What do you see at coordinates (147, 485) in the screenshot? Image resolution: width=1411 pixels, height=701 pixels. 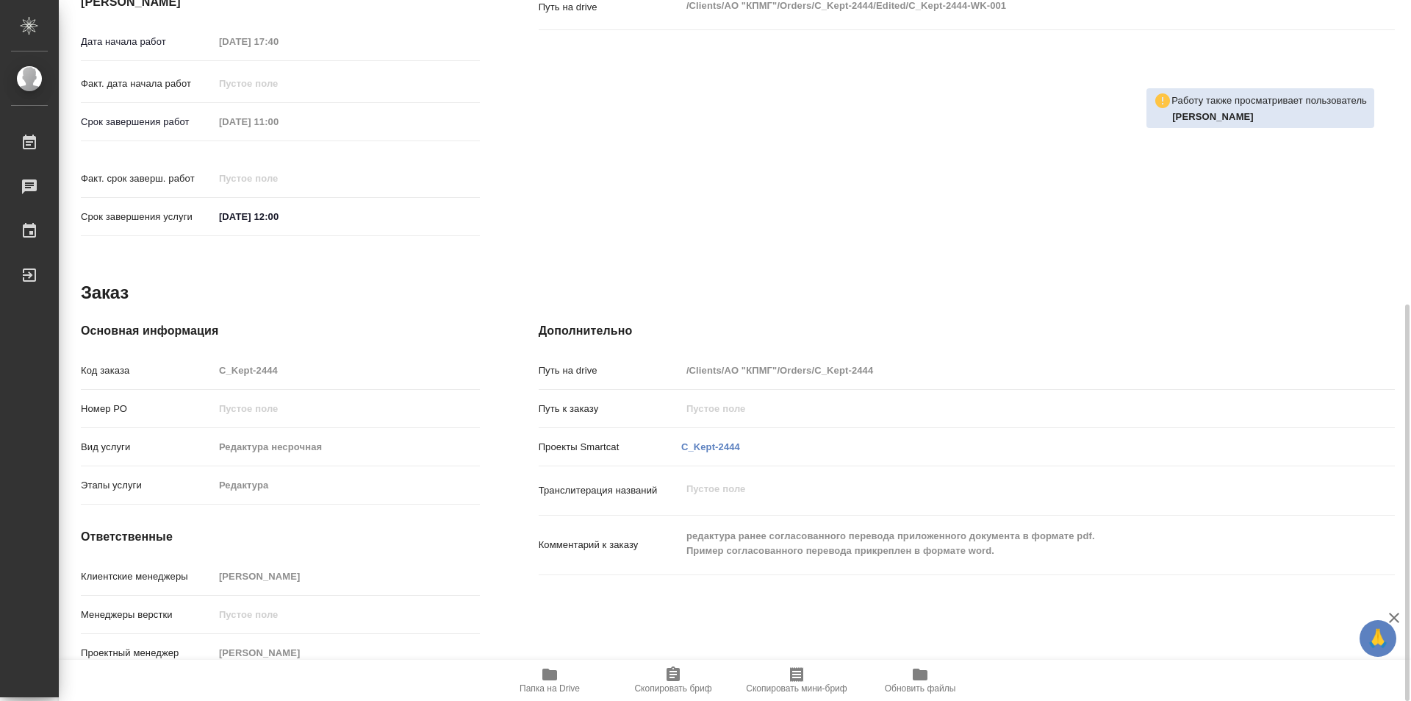 I see `p: Этапы услуги` at bounding box center [147, 485].